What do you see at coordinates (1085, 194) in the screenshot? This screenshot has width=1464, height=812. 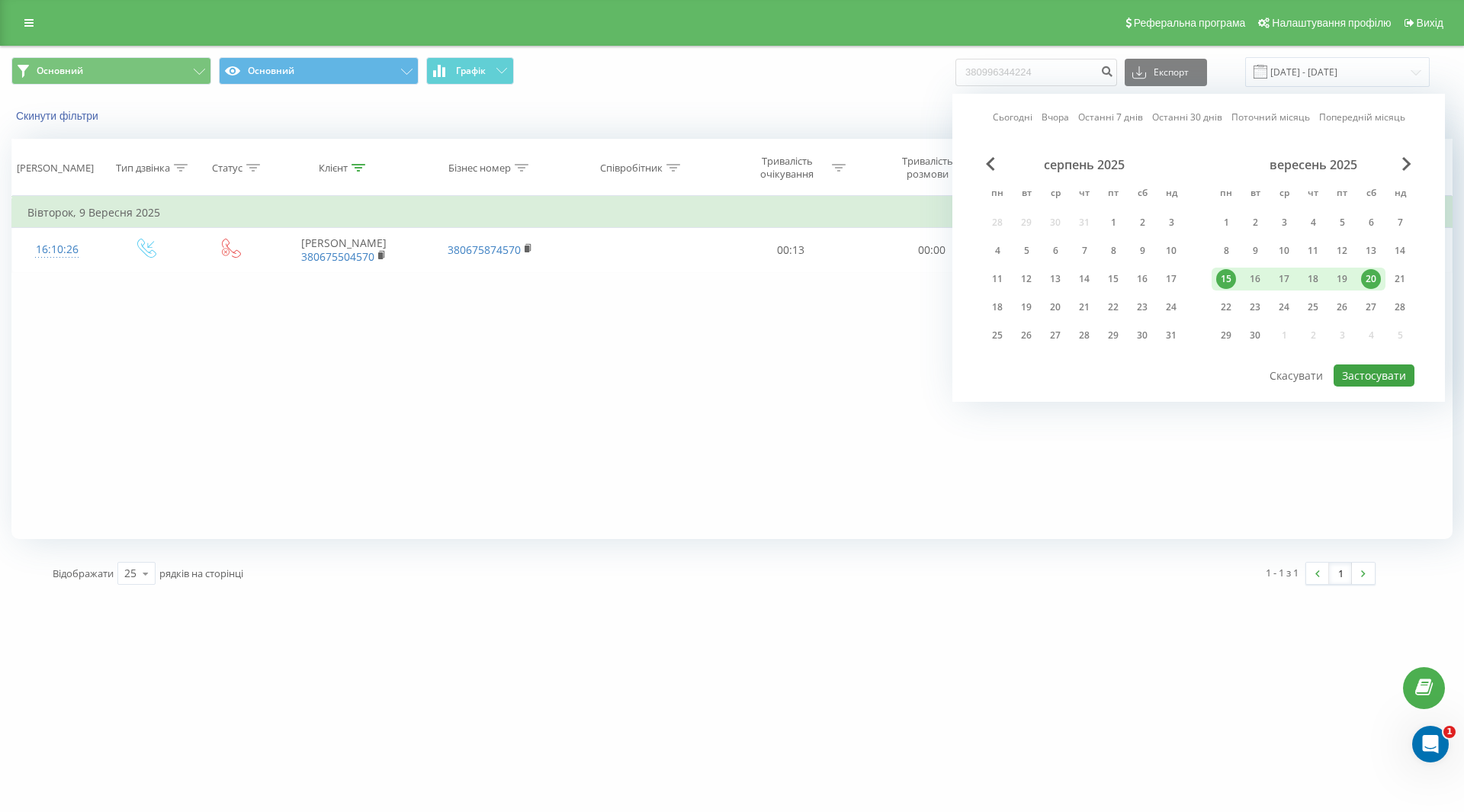 I see `abbr: четвер` at bounding box center [1085, 194].